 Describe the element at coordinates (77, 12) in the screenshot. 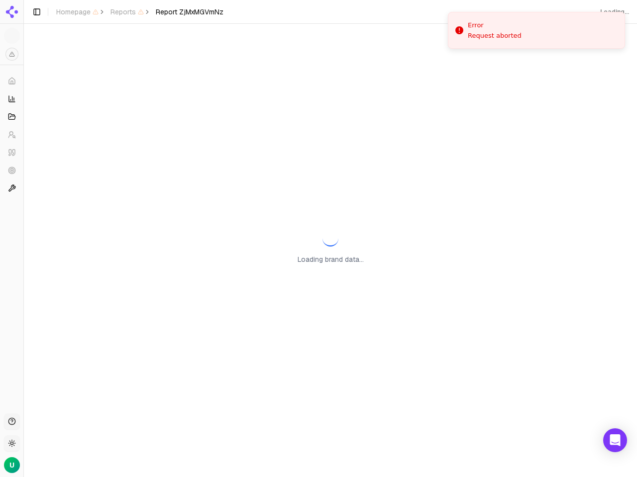

I see `span: Homepage` at that location.